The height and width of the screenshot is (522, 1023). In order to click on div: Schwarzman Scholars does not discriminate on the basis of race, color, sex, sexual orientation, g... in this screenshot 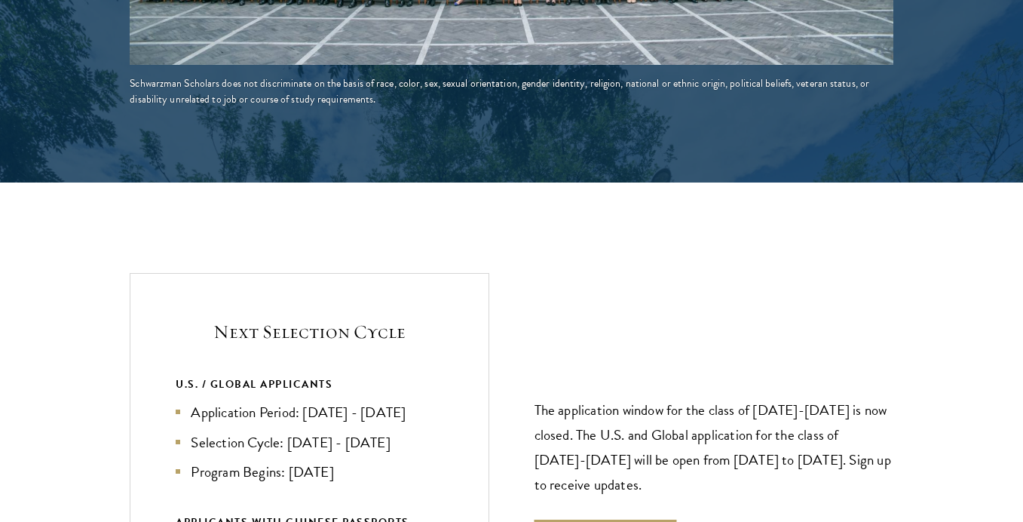, I will do `click(511, 91)`.